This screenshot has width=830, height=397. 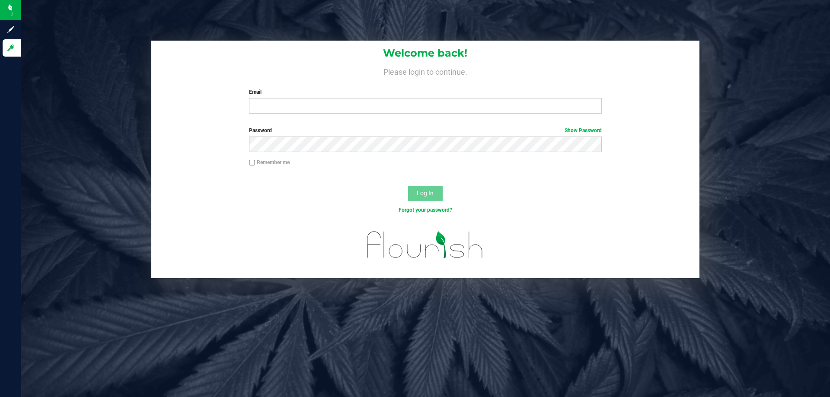 I want to click on h4: Please login to continue., so click(x=425, y=71).